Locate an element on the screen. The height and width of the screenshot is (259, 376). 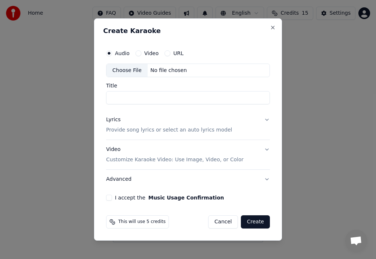
label: URL is located at coordinates (178, 53).